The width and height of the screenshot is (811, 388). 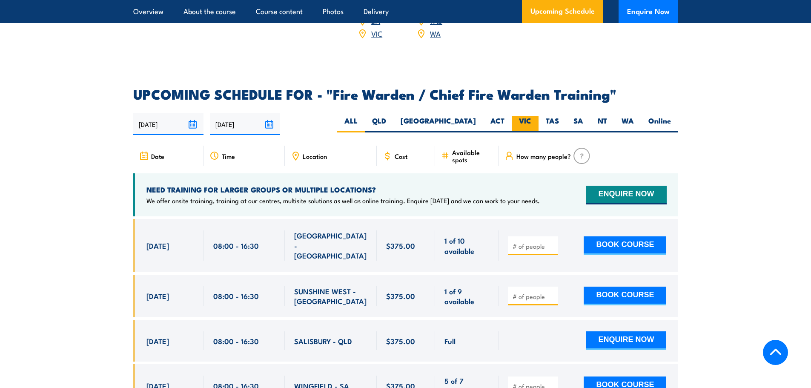 What do you see at coordinates (323, 340) in the screenshot?
I see `span: SALISBURY - QLD` at bounding box center [323, 340].